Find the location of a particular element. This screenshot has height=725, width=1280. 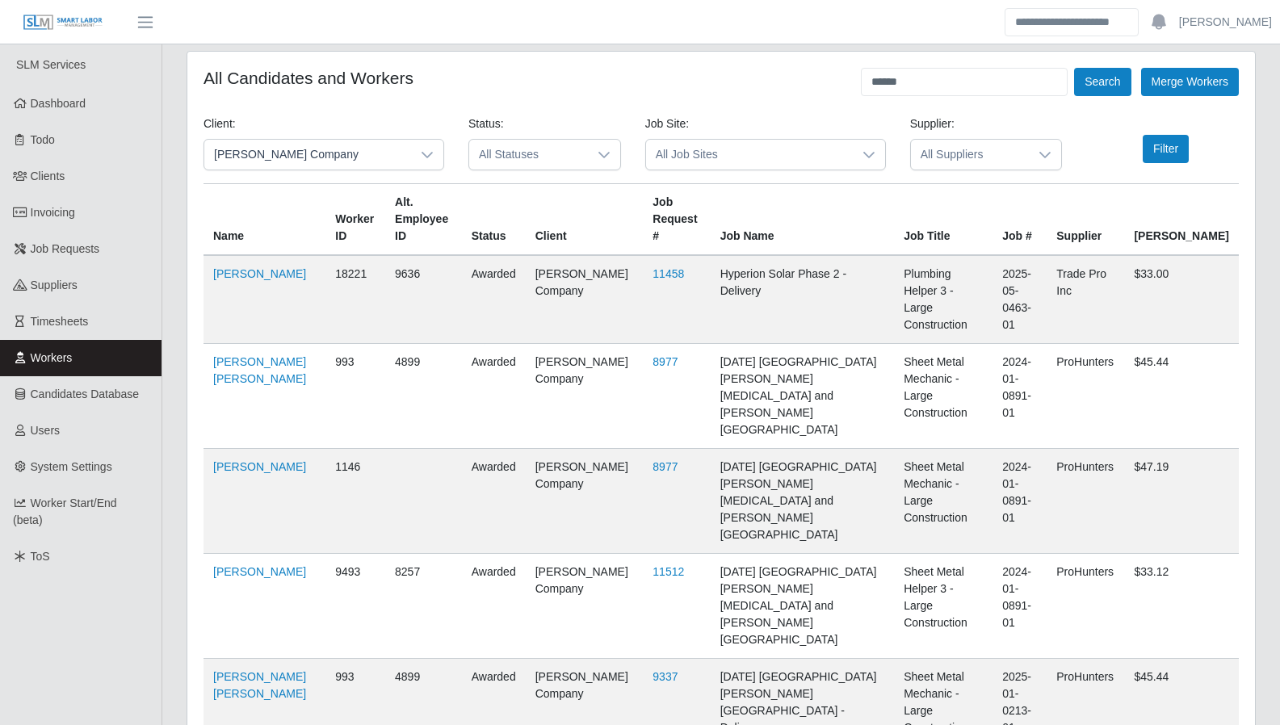

td: Sheet Metal Helper 3 - Large Construction is located at coordinates (944, 607).